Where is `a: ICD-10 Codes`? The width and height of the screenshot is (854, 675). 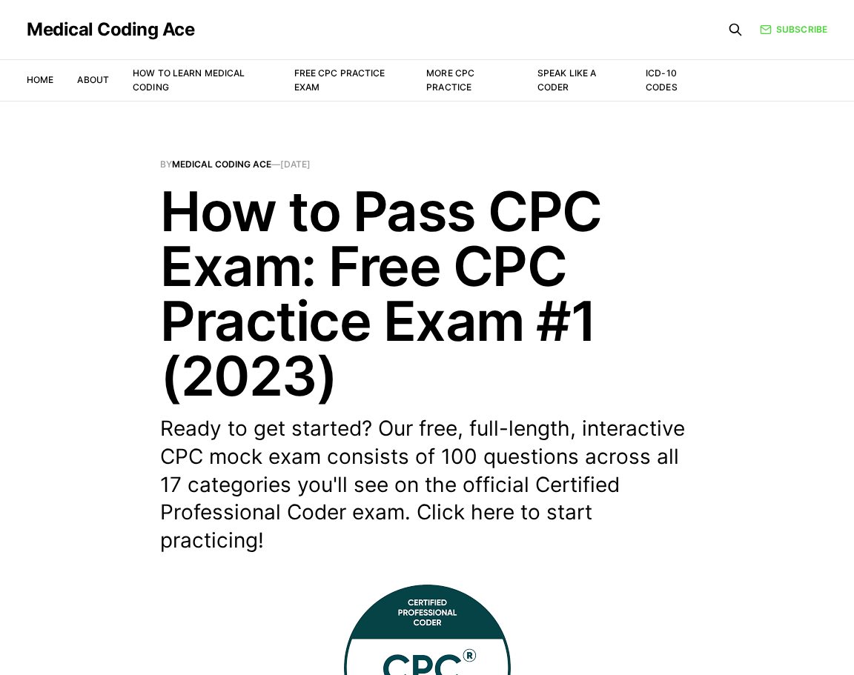 a: ICD-10 Codes is located at coordinates (661, 80).